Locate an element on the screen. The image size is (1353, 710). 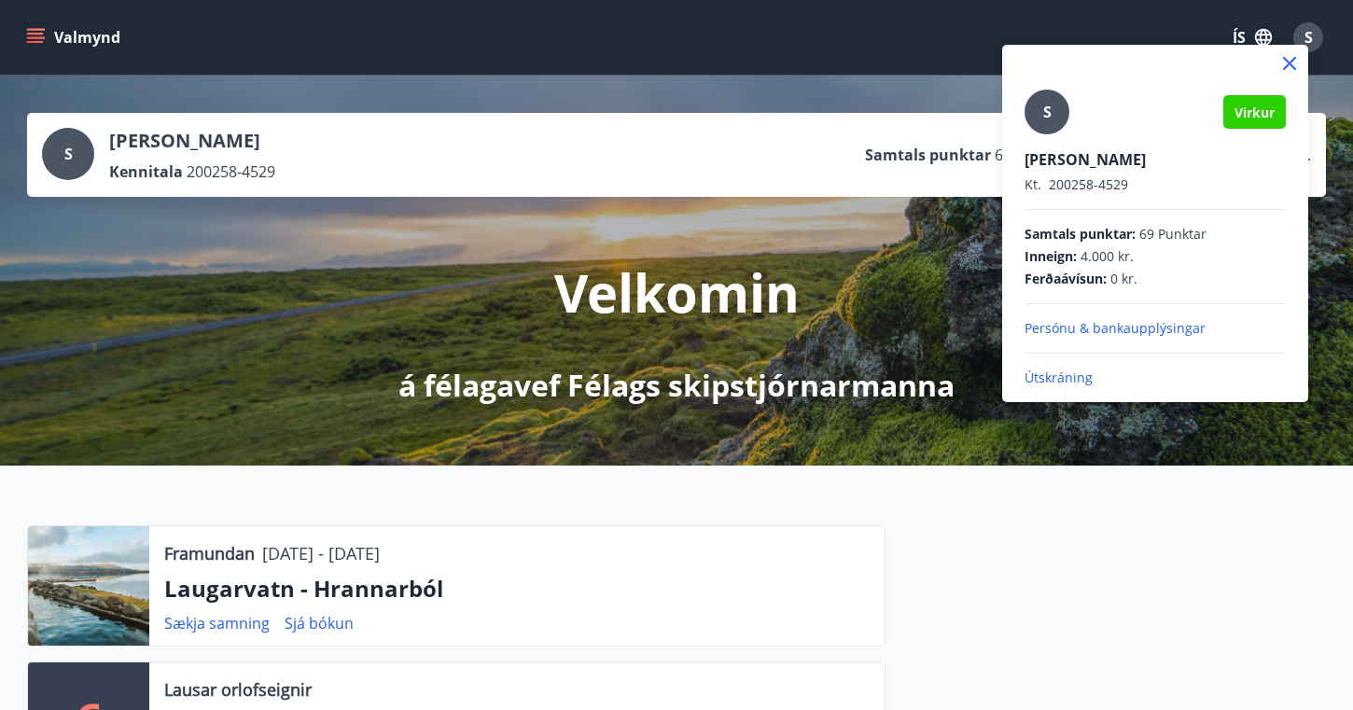
span: Virkur is located at coordinates (1254, 112).